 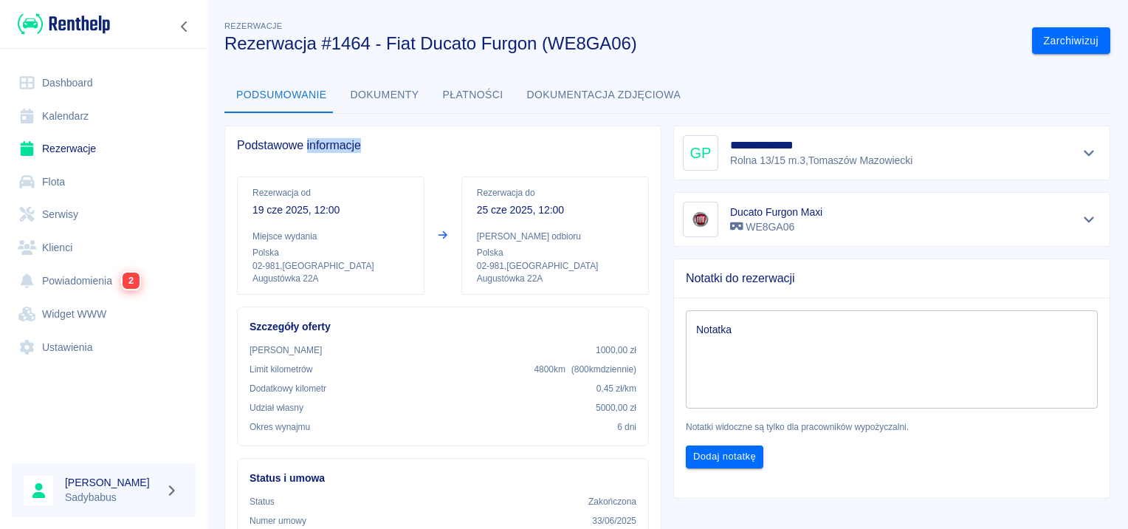 What do you see at coordinates (892, 427) in the screenshot?
I see `p: Notatki widoczne są tylko dla pracowników wypożyczalni.` at bounding box center [892, 427].